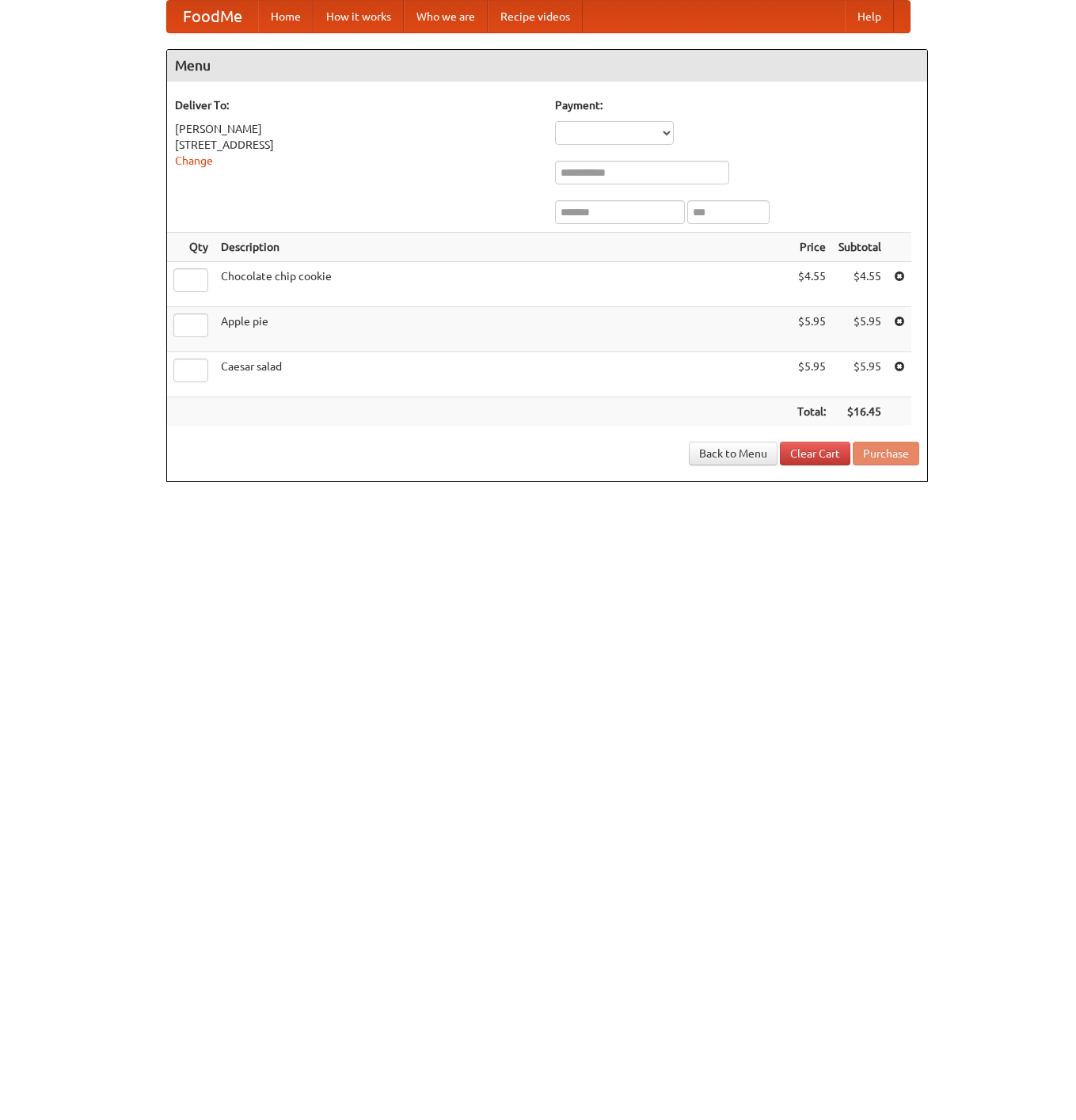  I want to click on th: $16.45, so click(860, 412).